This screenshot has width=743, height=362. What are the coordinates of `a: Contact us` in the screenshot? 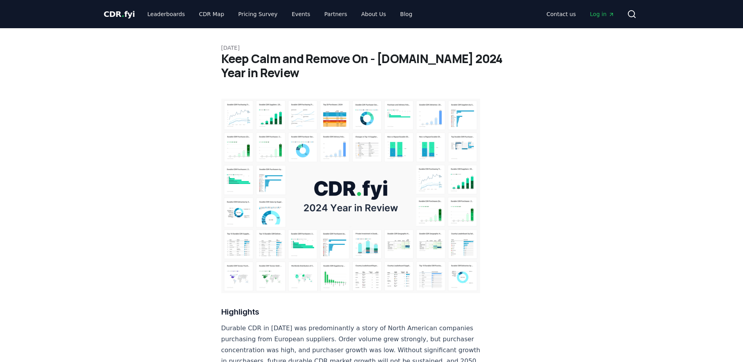 It's located at (561, 14).